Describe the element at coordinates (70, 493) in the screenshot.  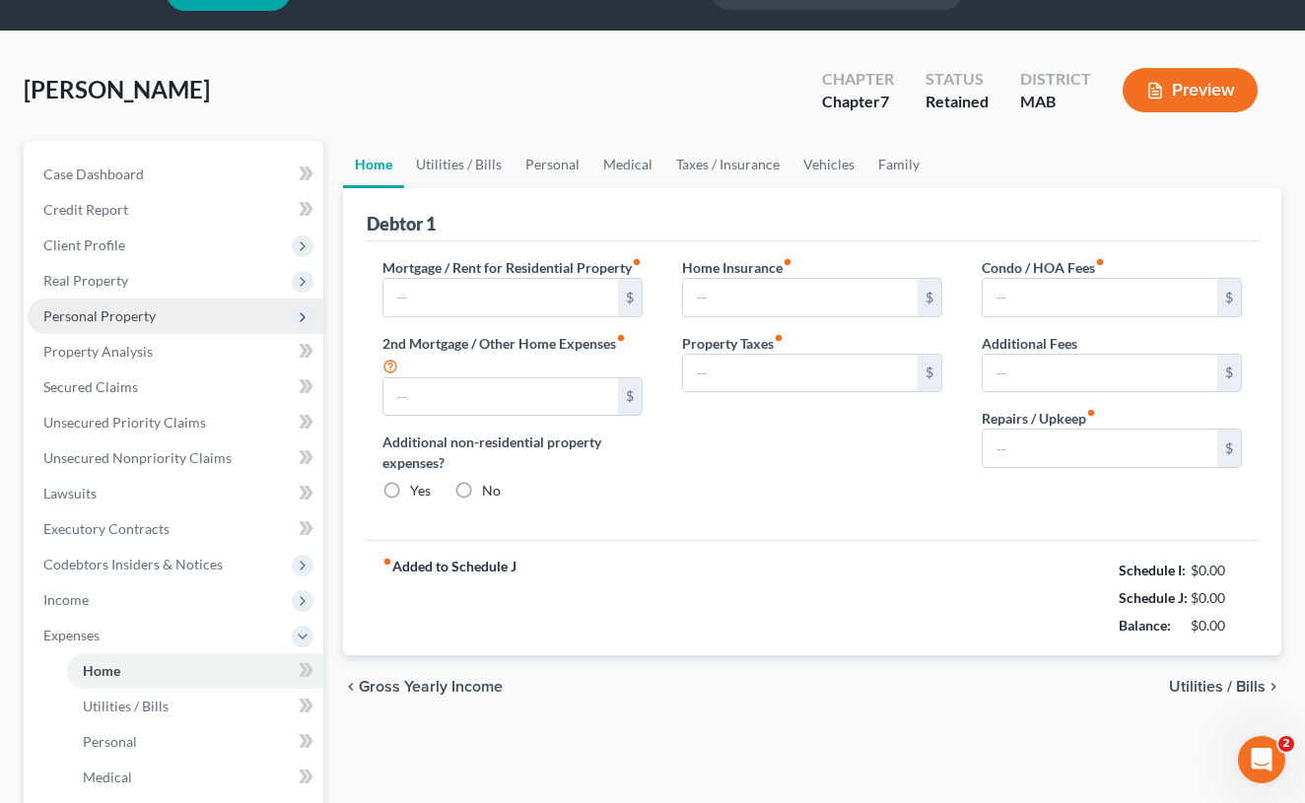
I see `span: Lawsuits` at that location.